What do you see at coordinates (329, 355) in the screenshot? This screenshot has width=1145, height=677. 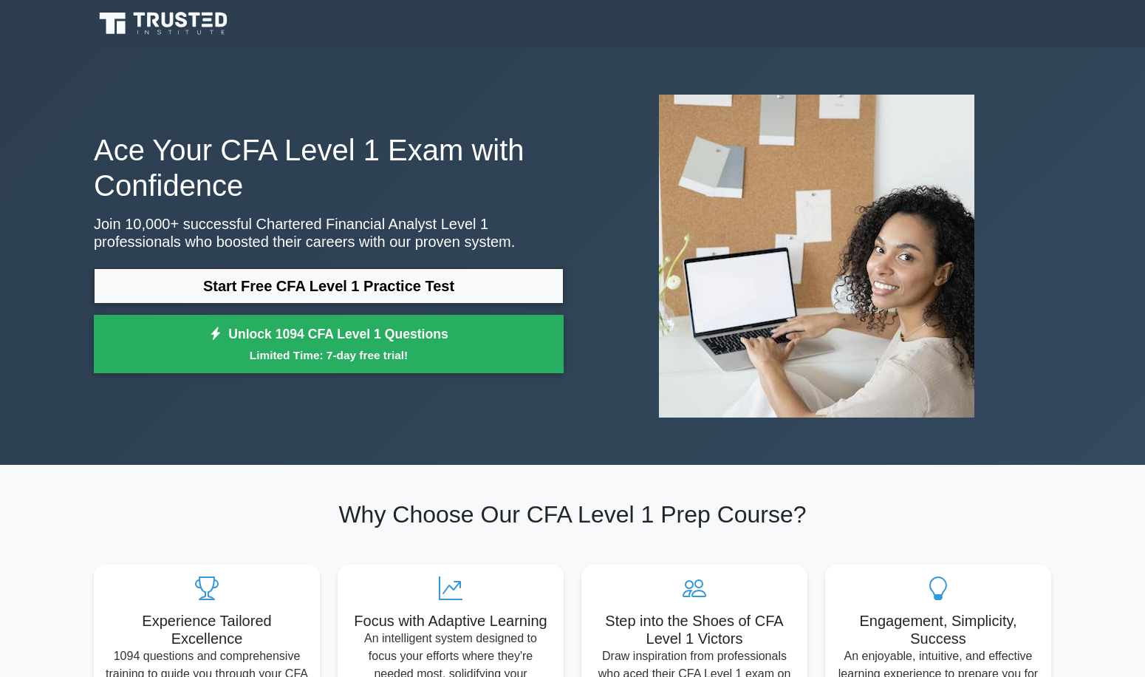 I see `small: Limited Time: 7-day free trial!` at bounding box center [329, 355].